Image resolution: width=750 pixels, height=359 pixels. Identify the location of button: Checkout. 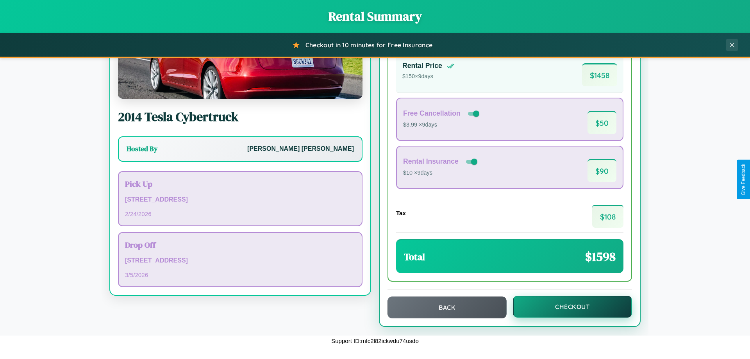
(573, 307).